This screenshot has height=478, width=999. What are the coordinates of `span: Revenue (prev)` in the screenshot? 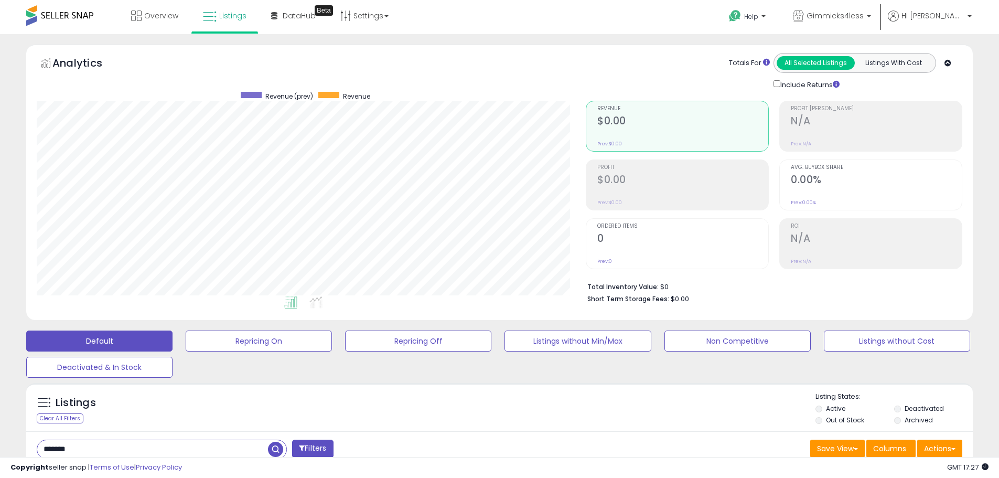 It's located at (289, 96).